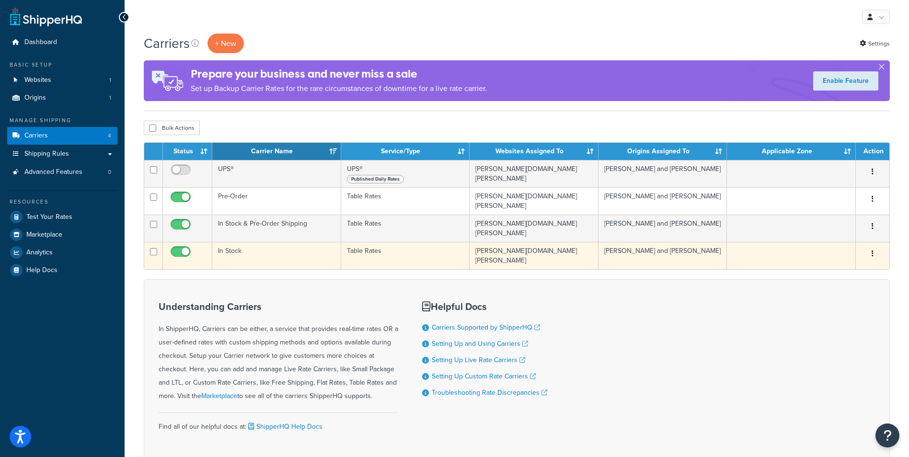 The width and height of the screenshot is (909, 457). I want to click on span: 0, so click(109, 172).